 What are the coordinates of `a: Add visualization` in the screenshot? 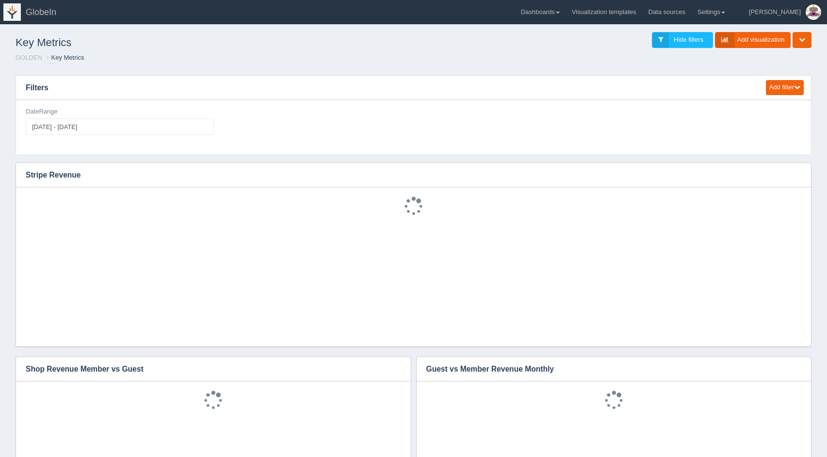 It's located at (753, 40).